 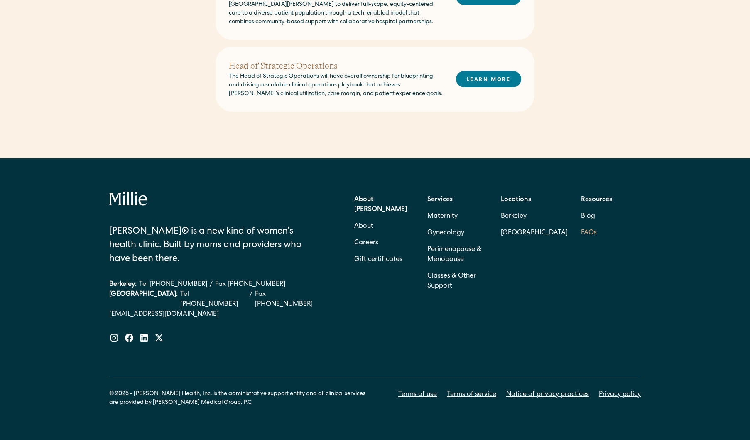 I want to click on a: Notice of privacy practices, so click(x=547, y=394).